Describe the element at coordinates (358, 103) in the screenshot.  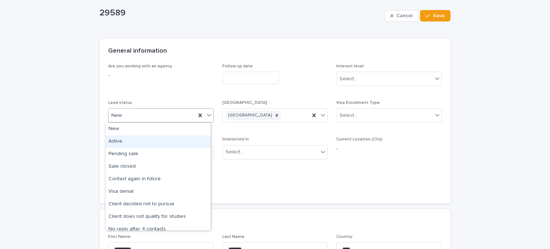
I see `span: Visa Enrollment Type` at that location.